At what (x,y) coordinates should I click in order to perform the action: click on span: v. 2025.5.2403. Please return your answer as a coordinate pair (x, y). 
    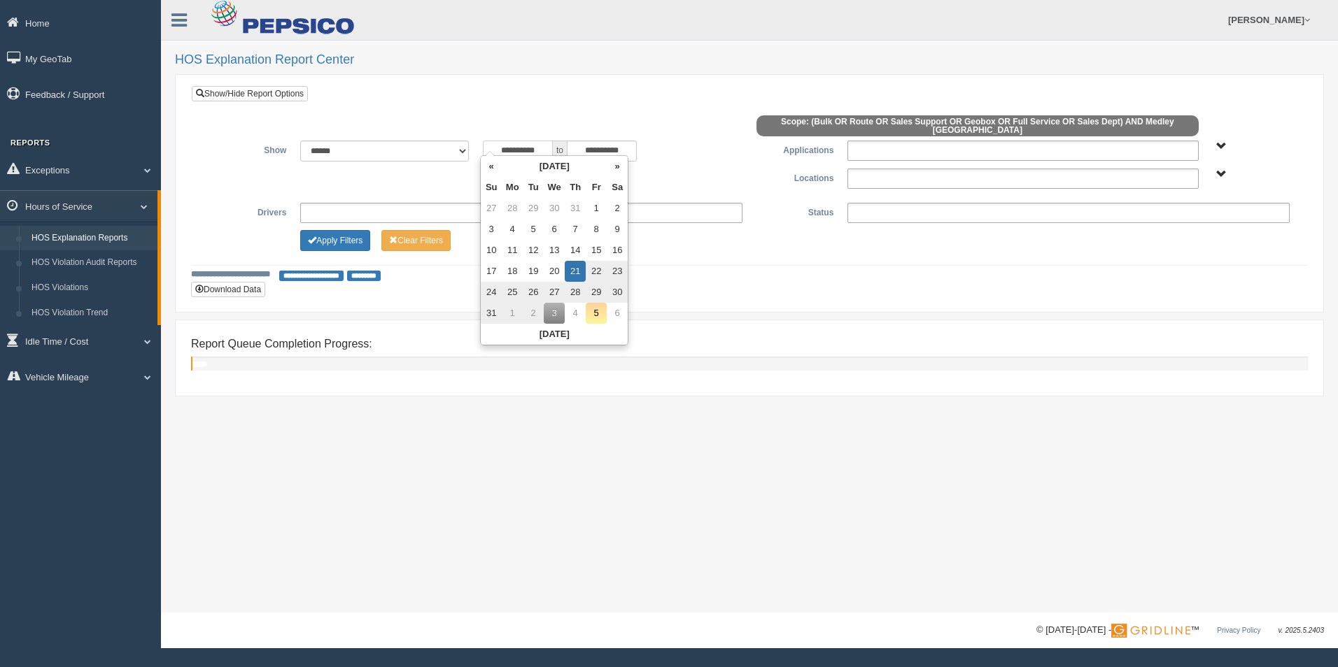
    Looking at the image, I should click on (1301, 630).